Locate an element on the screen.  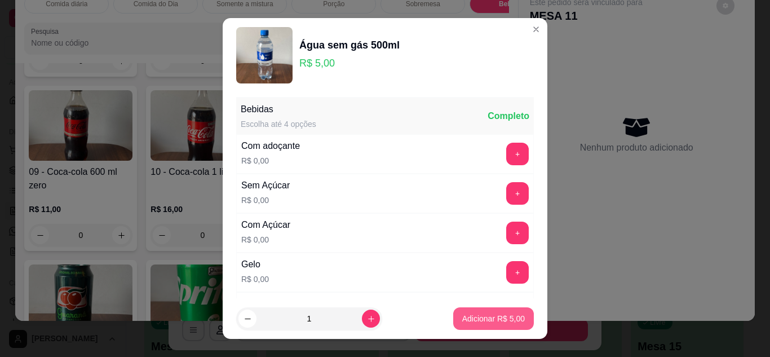
p: Adicionar R$ 5,00 is located at coordinates (493, 319).